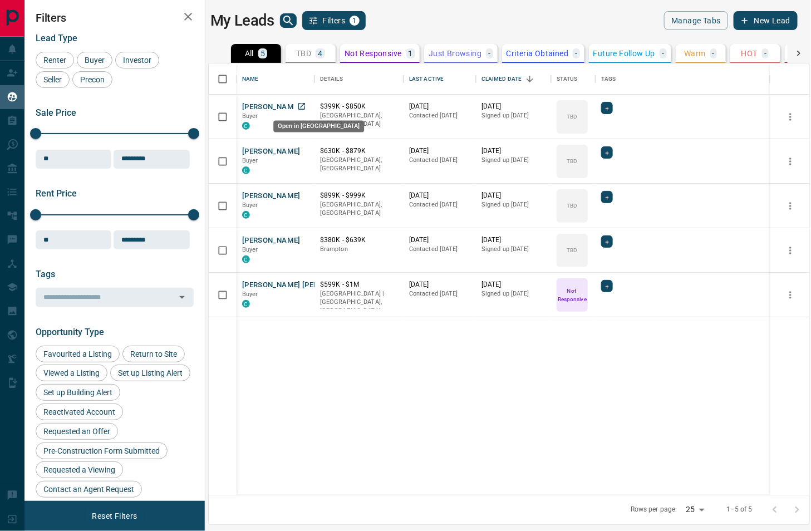 The width and height of the screenshot is (811, 531). I want to click on div: Seller, so click(52, 80).